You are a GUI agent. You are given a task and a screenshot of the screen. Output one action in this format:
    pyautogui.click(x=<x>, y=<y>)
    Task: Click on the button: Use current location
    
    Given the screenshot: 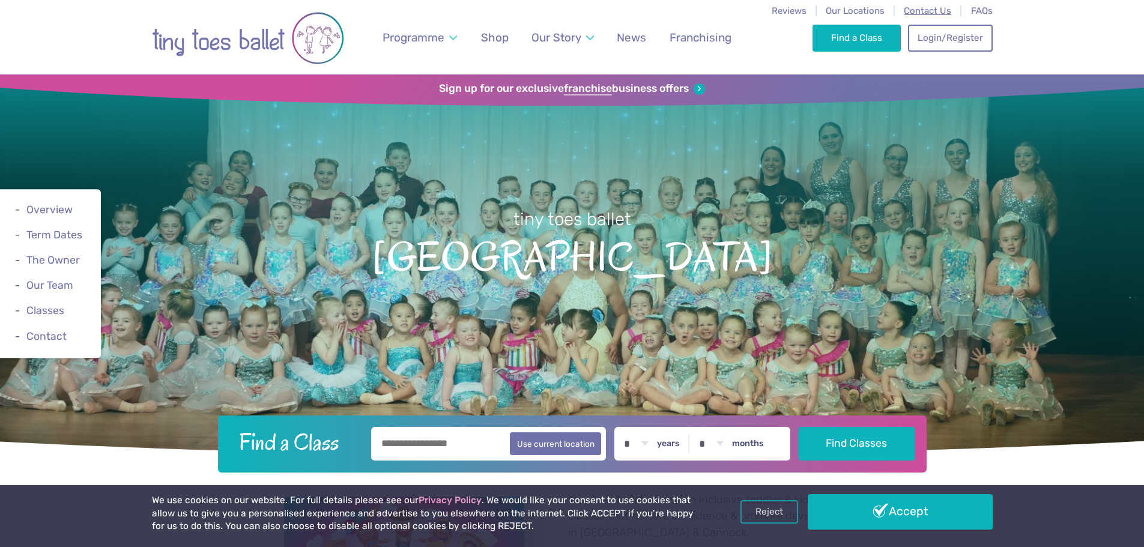 What is the action you would take?
    pyautogui.click(x=556, y=444)
    